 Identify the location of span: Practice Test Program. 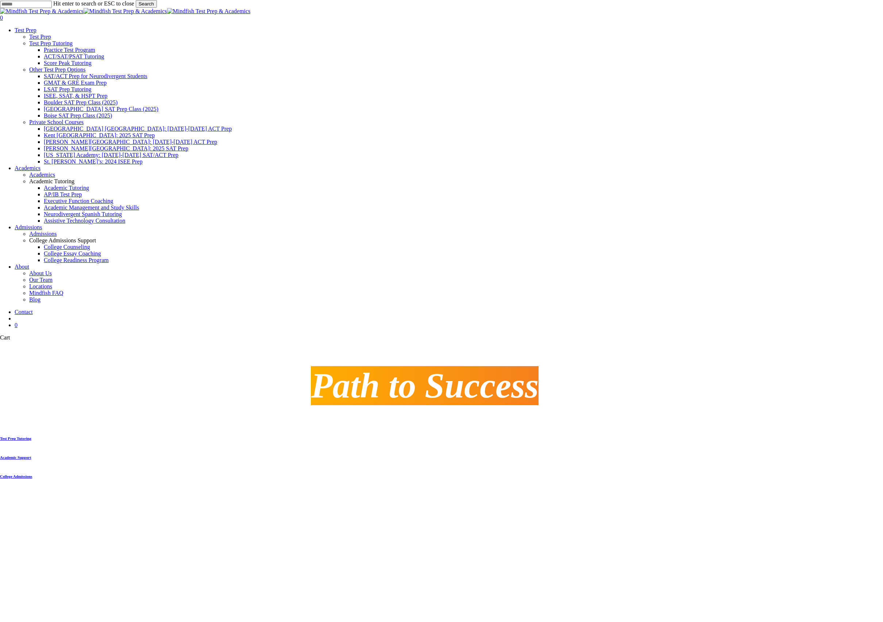
(69, 50).